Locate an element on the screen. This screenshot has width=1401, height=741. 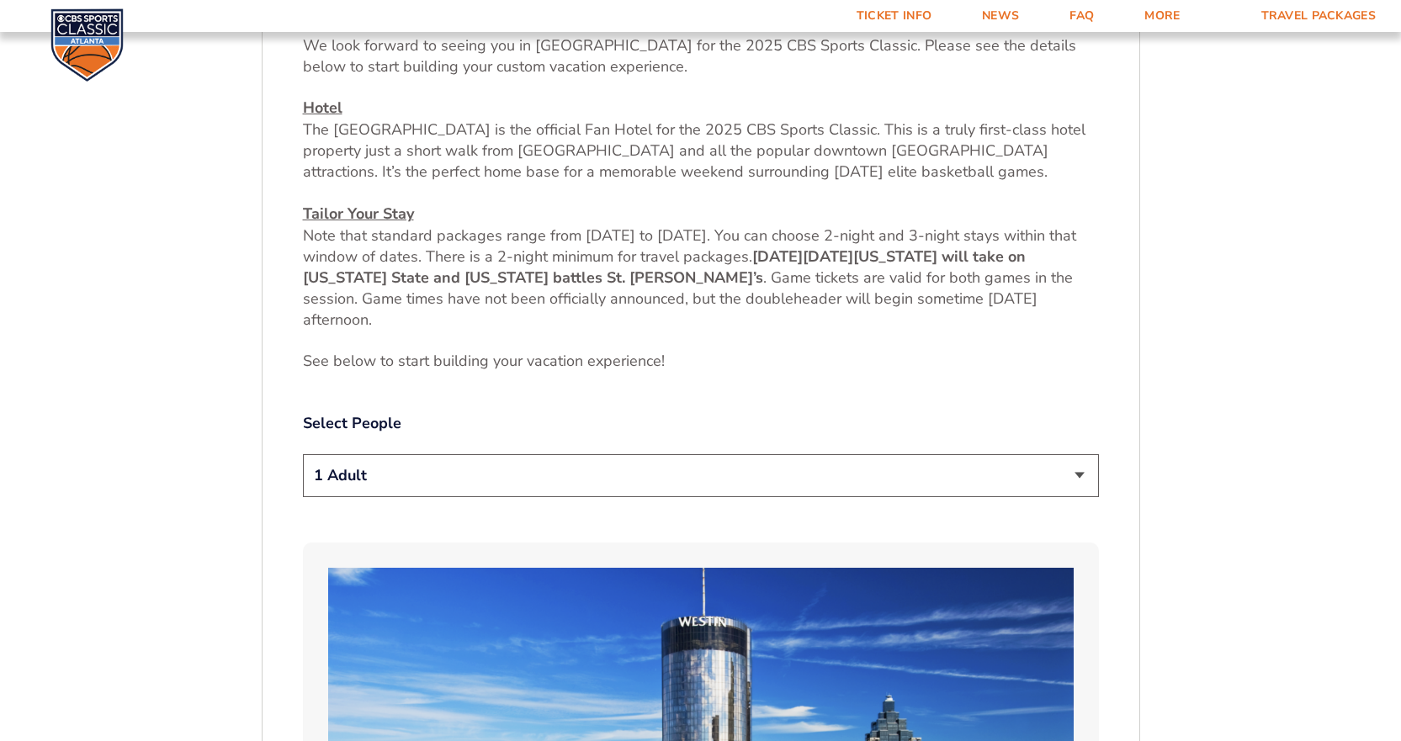
u: Tailor Your Stay is located at coordinates (359, 214).